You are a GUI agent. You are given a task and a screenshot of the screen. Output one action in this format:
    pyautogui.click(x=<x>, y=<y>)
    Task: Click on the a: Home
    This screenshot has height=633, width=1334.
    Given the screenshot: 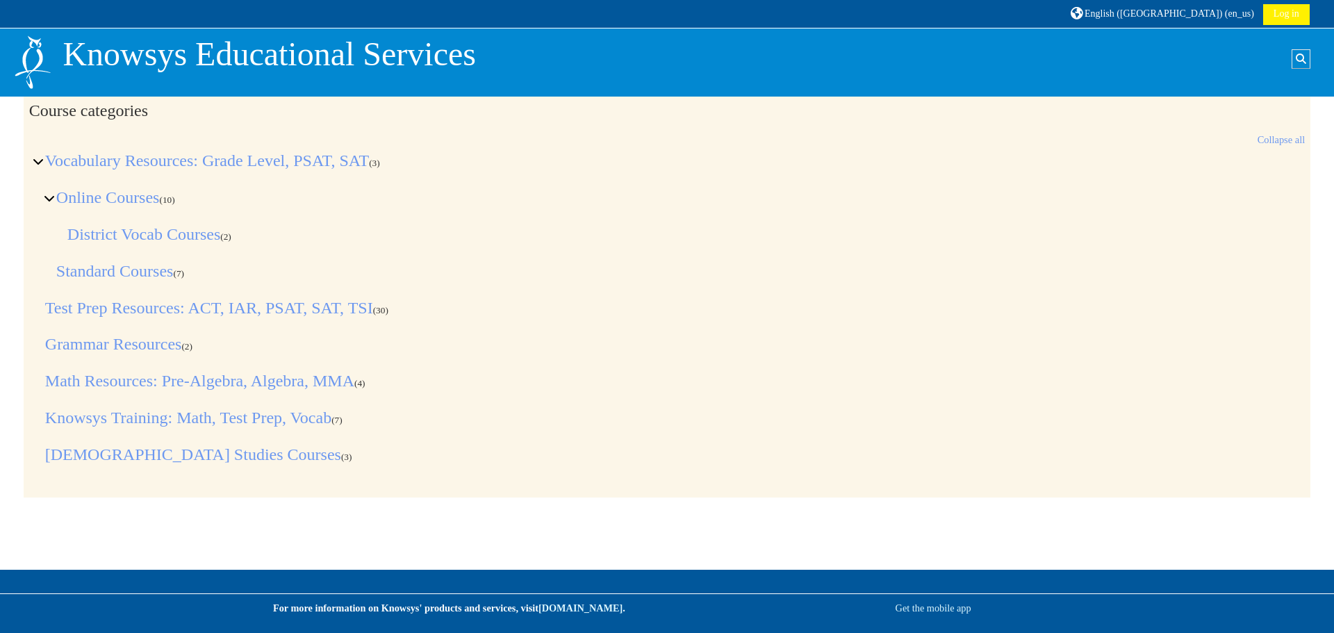 What is the action you would take?
    pyautogui.click(x=33, y=61)
    